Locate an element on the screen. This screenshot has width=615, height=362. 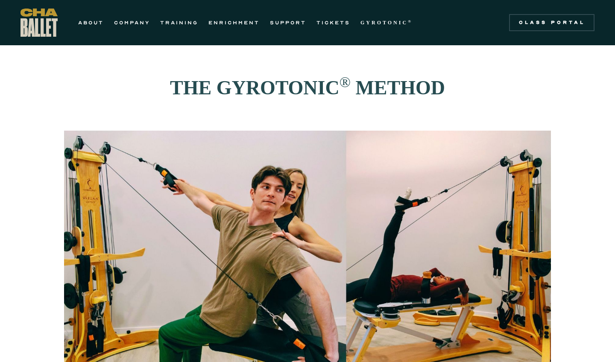
a: ABOUT is located at coordinates (91, 23).